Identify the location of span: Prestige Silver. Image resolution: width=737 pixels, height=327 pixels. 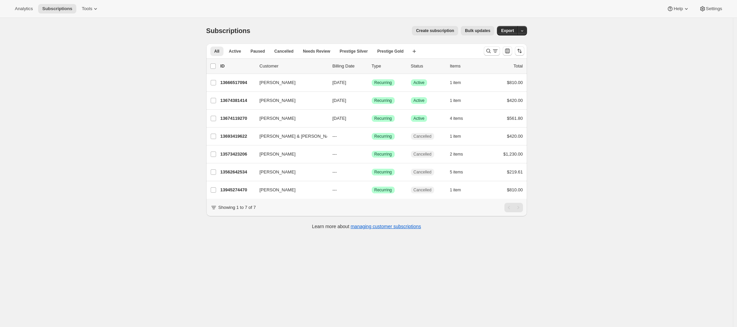
(353, 51).